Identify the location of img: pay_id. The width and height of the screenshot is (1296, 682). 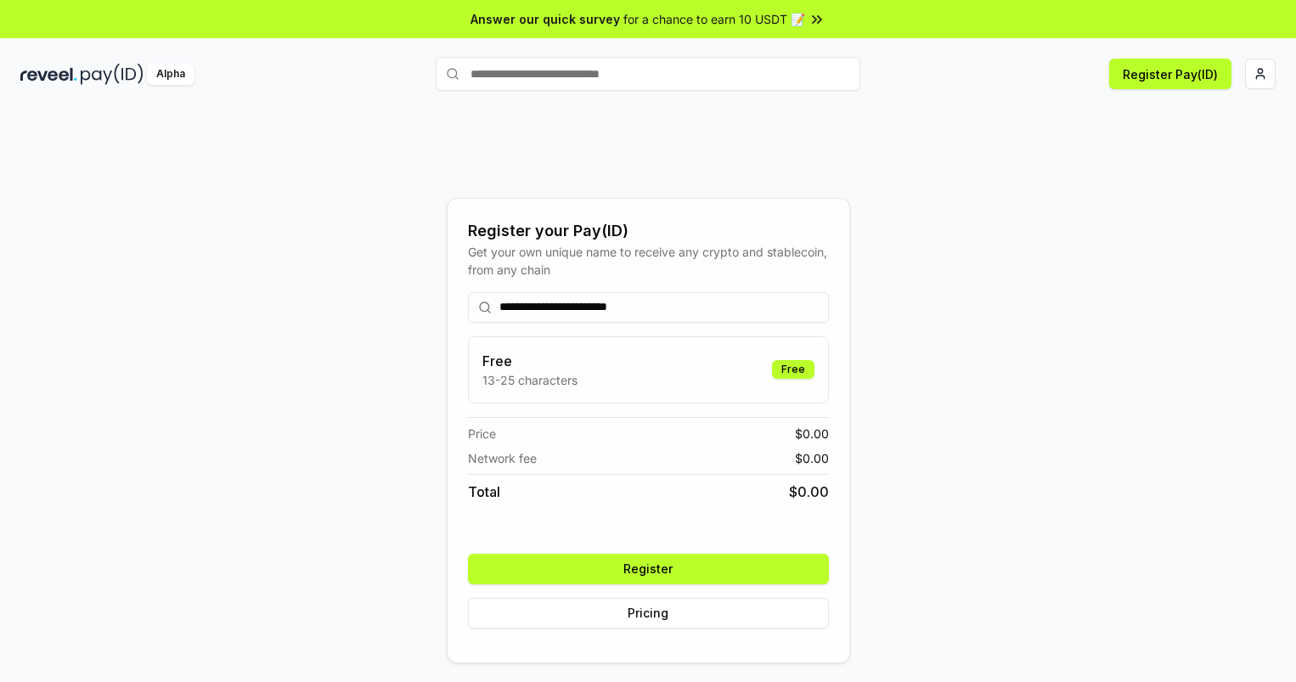
(112, 74).